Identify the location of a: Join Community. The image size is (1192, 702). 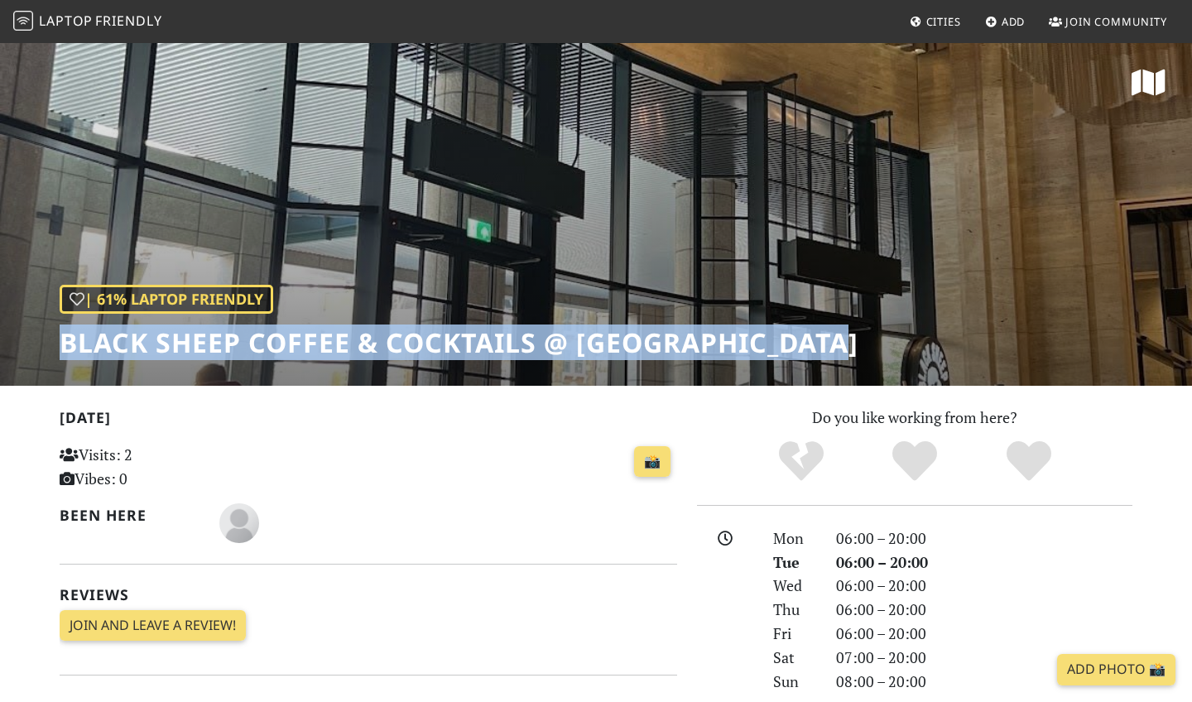
(1107, 22).